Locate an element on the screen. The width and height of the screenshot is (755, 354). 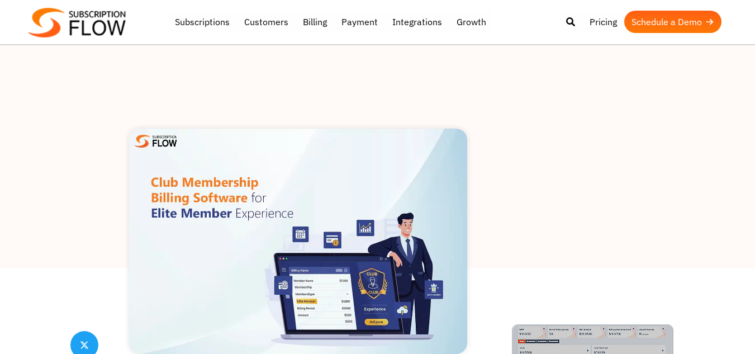
a: Payment is located at coordinates (359, 22).